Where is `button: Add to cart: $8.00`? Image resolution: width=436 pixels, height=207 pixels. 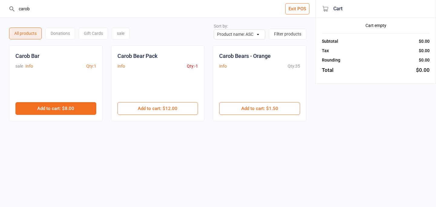 button: Add to cart: $8.00 is located at coordinates (56, 108).